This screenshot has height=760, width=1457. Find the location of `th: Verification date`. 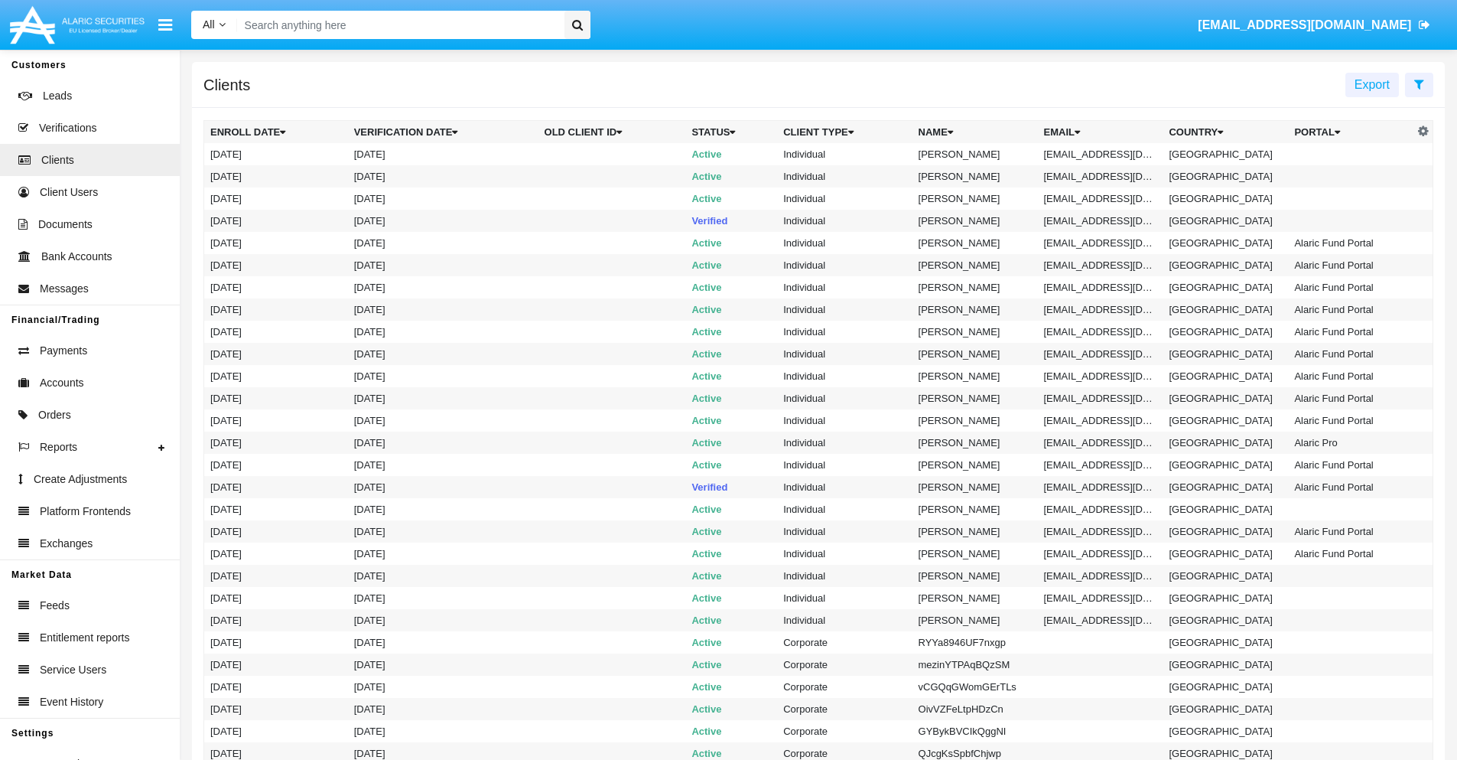

th: Verification date is located at coordinates (443, 132).